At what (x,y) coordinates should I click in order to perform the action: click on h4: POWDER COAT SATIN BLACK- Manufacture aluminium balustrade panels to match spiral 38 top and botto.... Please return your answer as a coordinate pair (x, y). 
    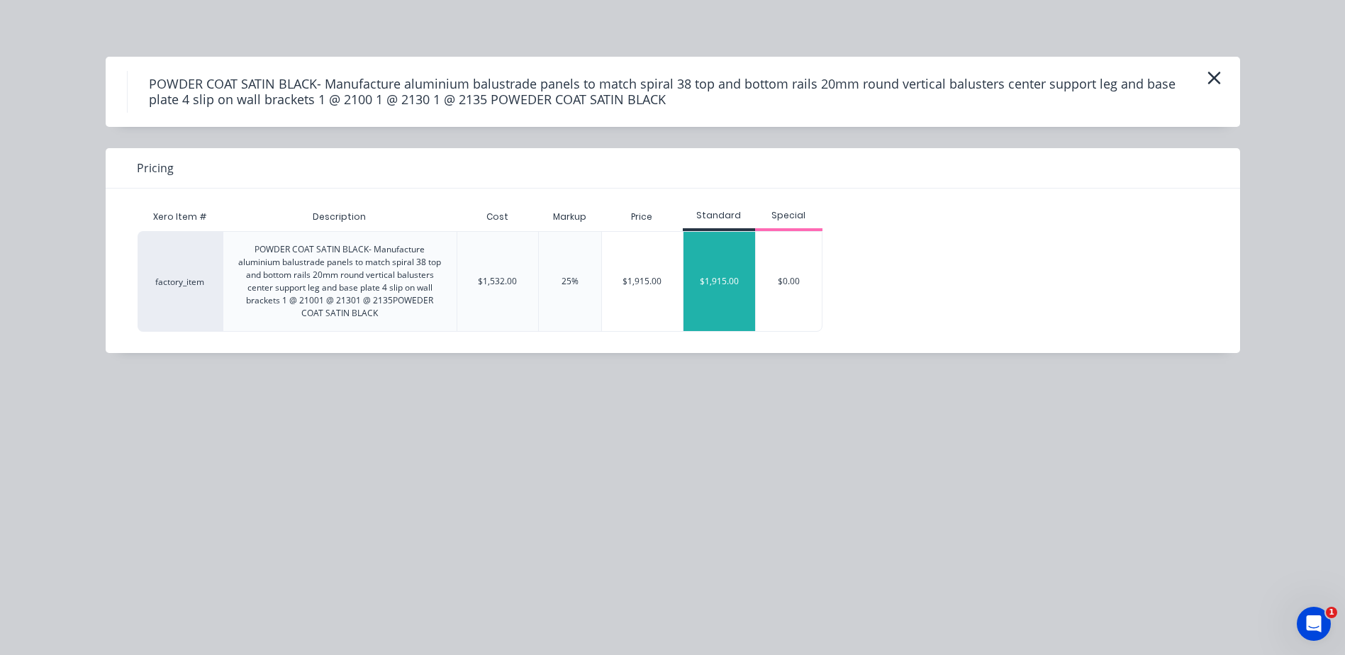
    Looking at the image, I should click on (673, 91).